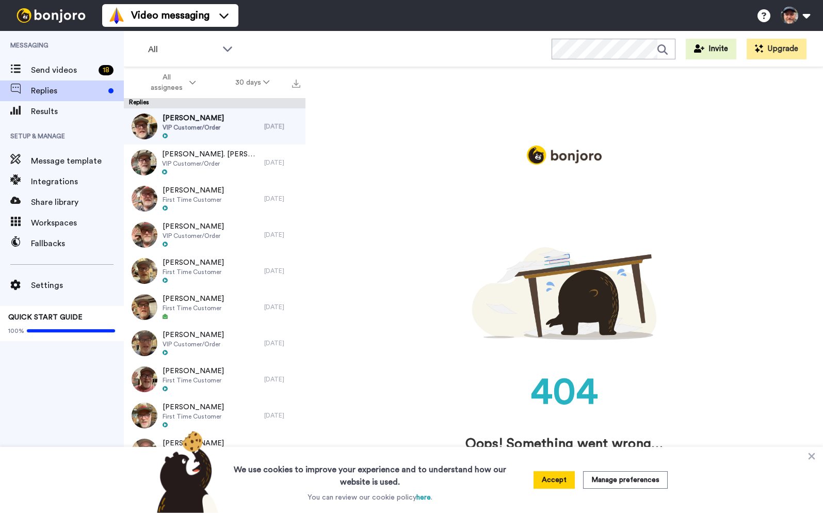  I want to click on a: here, so click(424, 497).